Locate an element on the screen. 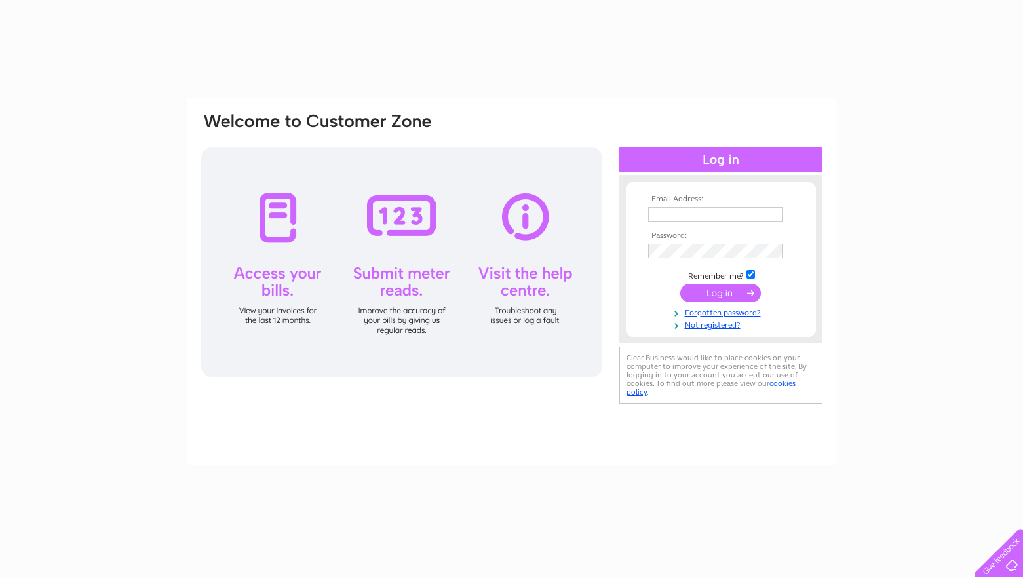  a: Not registered? is located at coordinates (722, 324).